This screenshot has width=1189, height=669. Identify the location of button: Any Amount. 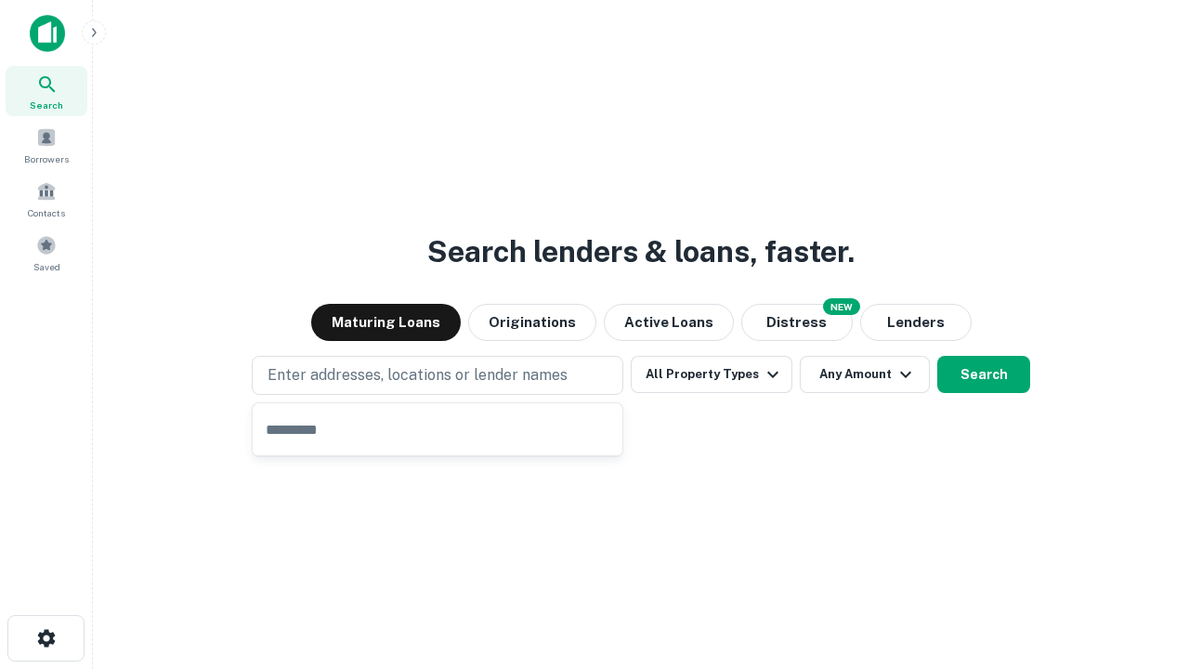
(865, 374).